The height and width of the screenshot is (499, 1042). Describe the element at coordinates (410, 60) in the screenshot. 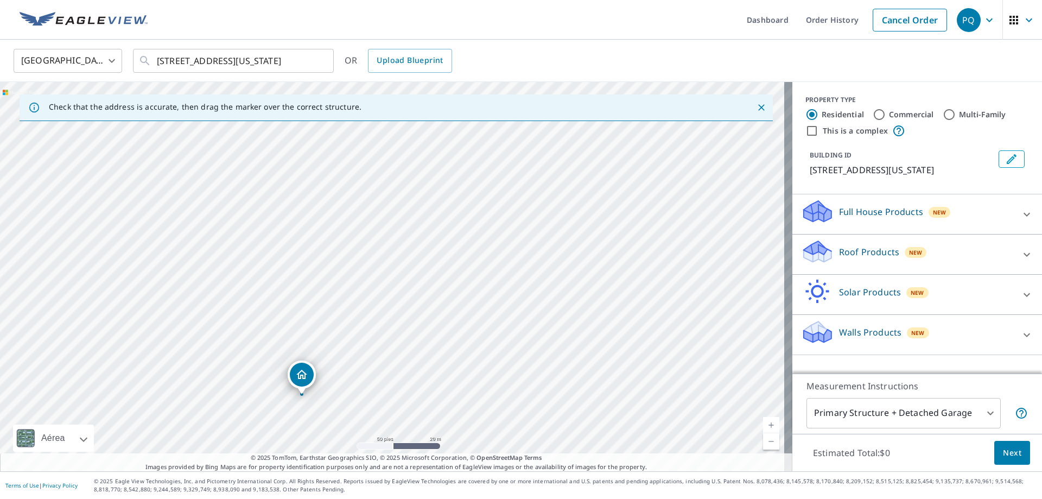

I see `span: Upload Blueprint` at that location.